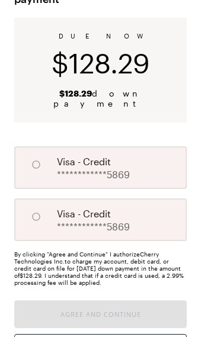 This screenshot has width=201, height=337. Describe the element at coordinates (100, 268) in the screenshot. I see `div: By clicking "Agree and Continue" I authorize Cherry Technologies Inc. to charge my account, debit...` at that location.